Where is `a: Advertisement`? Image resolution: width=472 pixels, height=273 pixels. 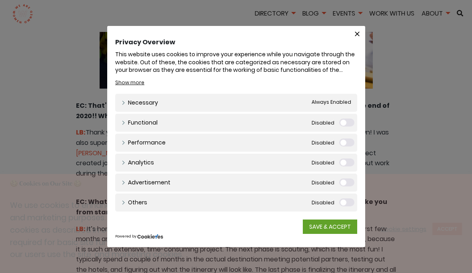 a: Advertisement is located at coordinates (145, 183).